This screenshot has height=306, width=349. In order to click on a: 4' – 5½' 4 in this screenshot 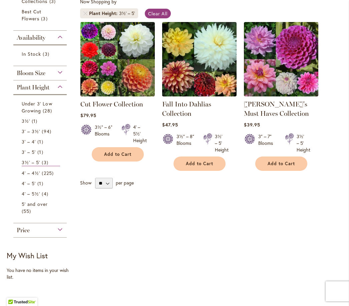, I will do `click(41, 193)`.